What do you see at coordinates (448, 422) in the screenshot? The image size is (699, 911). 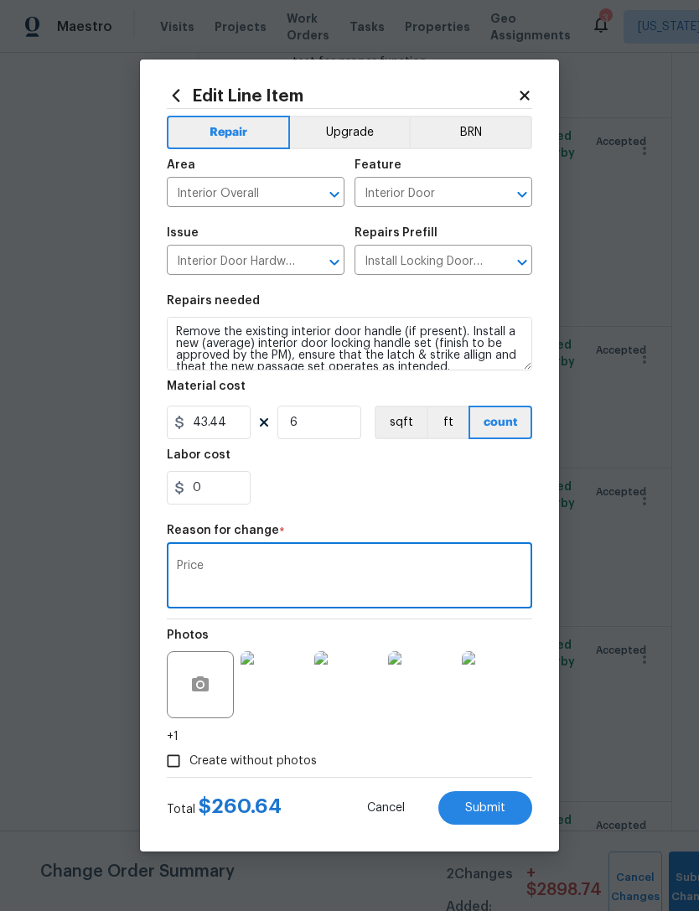 I see `button: ft` at bounding box center [448, 422].